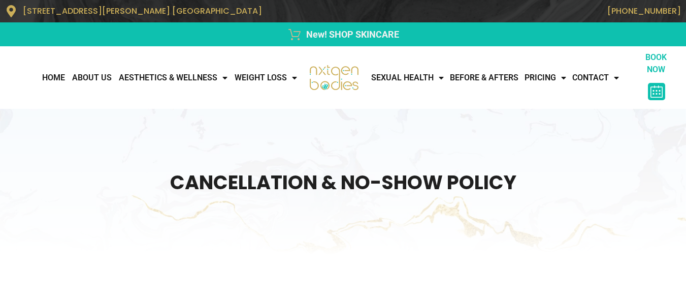 The width and height of the screenshot is (686, 294). What do you see at coordinates (173, 78) in the screenshot?
I see `a: AESTHETICS & WELLNESS` at bounding box center [173, 78].